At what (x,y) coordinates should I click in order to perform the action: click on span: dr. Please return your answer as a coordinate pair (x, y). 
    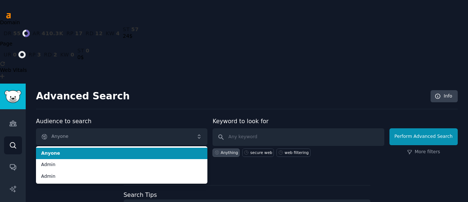
    Looking at the image, I should click on (8, 33).